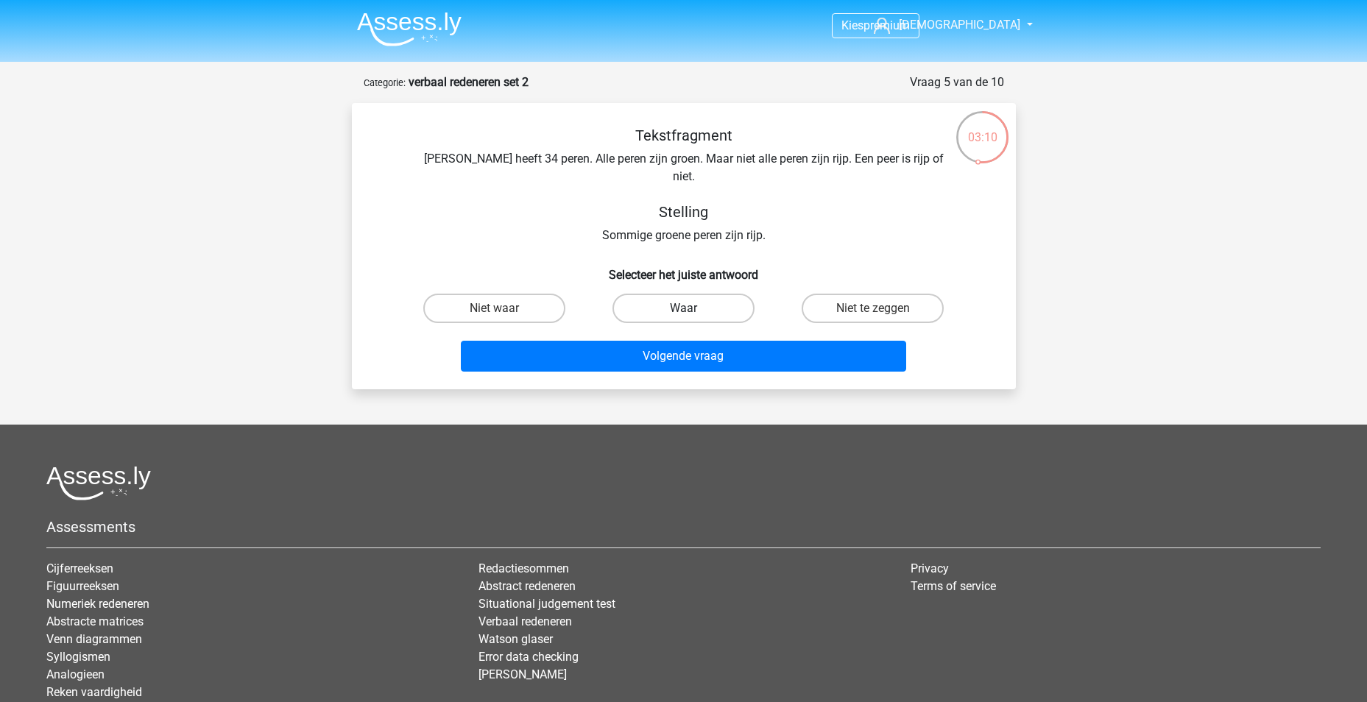 The height and width of the screenshot is (702, 1367). I want to click on a: Venn diagrammen, so click(94, 639).